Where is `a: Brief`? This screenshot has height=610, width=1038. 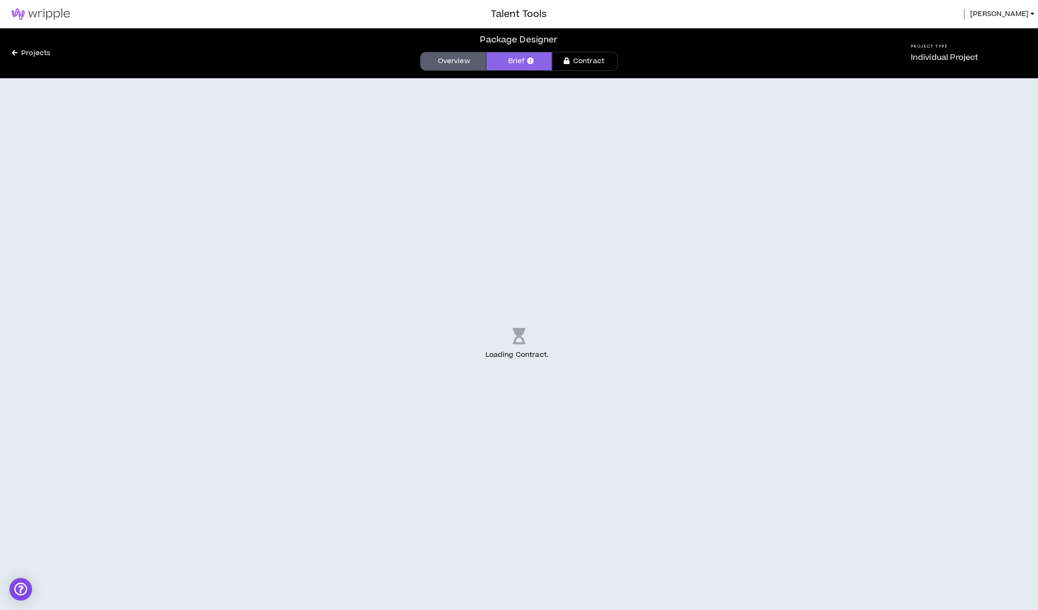 a: Brief is located at coordinates (519, 61).